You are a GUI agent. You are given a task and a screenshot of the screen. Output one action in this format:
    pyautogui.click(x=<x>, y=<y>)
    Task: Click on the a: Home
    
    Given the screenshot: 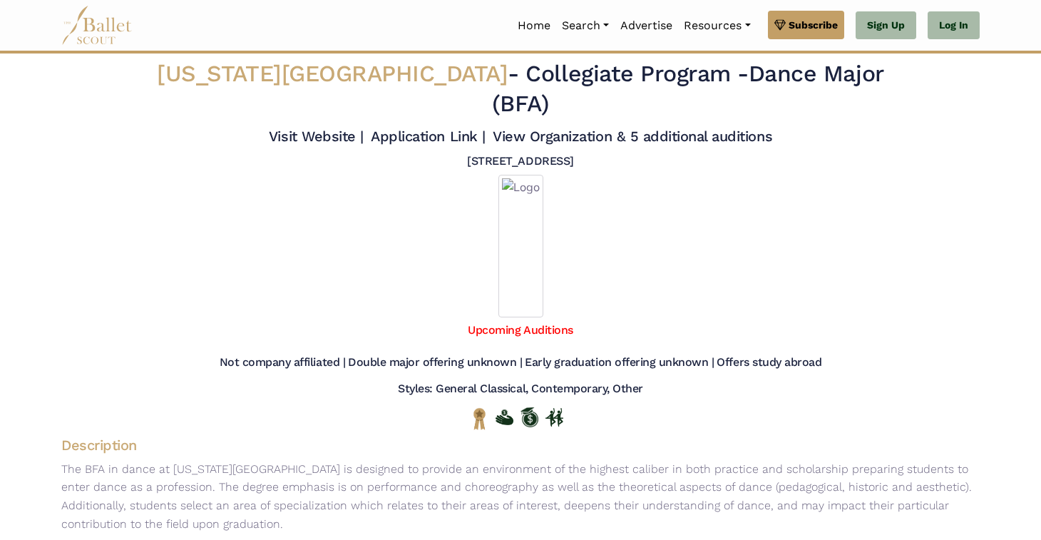 What is the action you would take?
    pyautogui.click(x=534, y=26)
    